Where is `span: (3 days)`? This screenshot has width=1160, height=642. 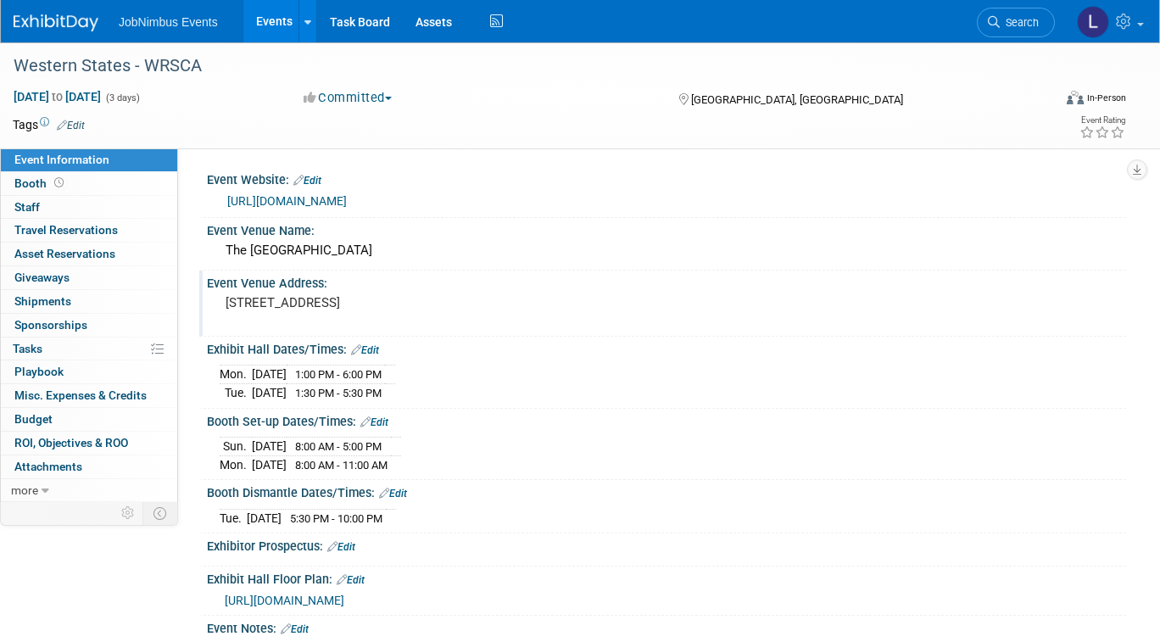
span: (3 days) is located at coordinates (122, 97).